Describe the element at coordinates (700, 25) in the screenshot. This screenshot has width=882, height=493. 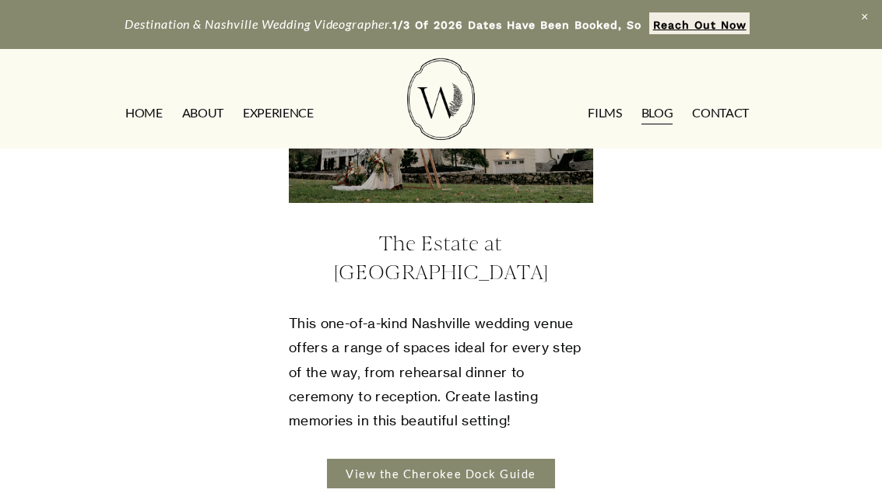
I see `strong: Reach Out Now` at that location.